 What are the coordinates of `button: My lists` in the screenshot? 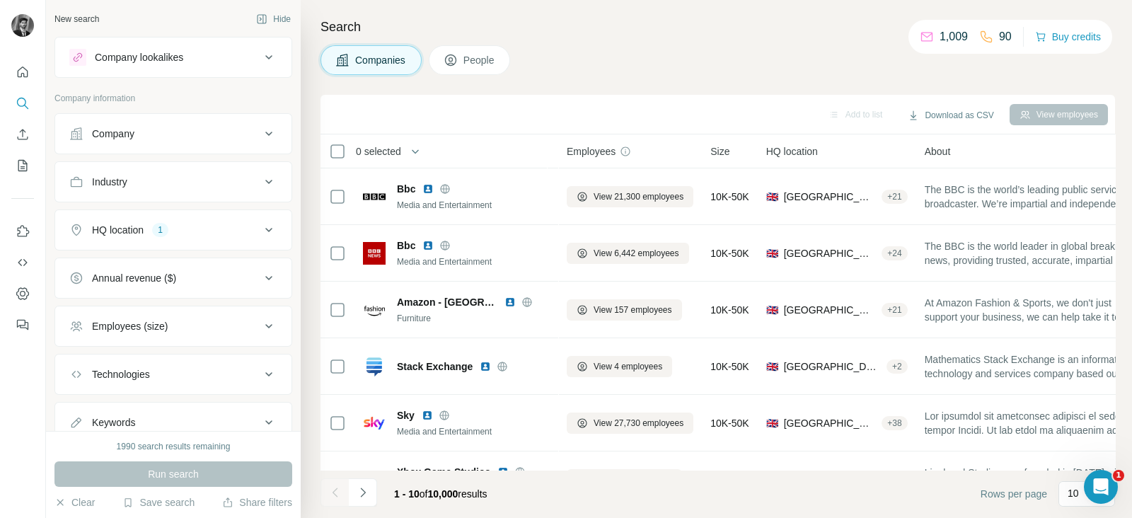 It's located at (23, 166).